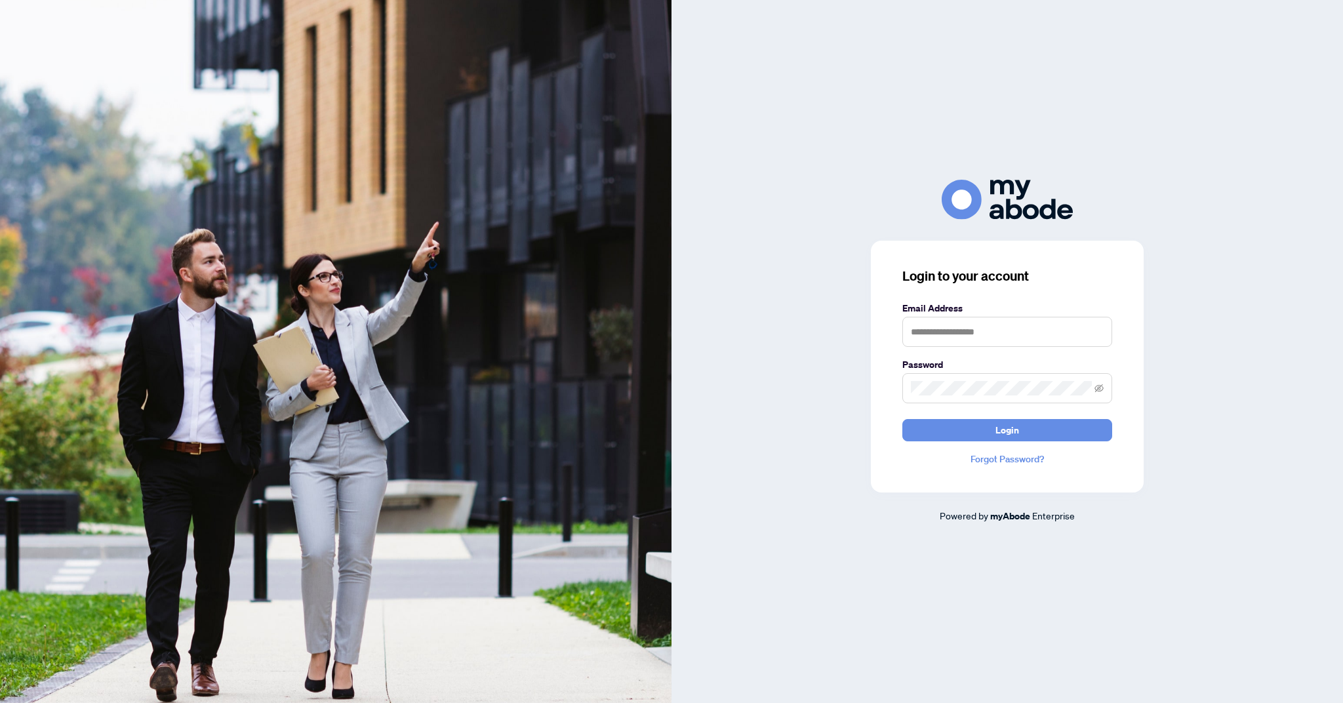  Describe the element at coordinates (1007, 276) in the screenshot. I see `h3: Login to your account` at that location.